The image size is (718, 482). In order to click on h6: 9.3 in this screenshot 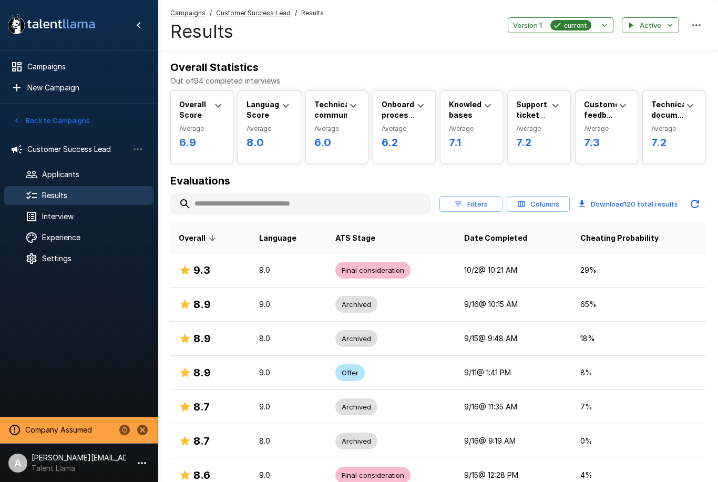, I will do `click(202, 270)`.